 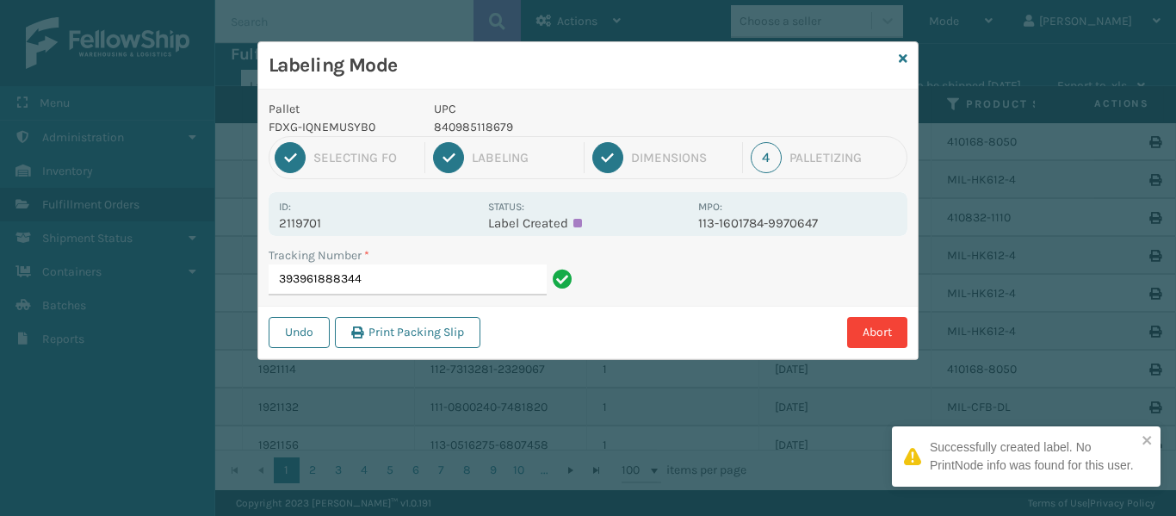 What do you see at coordinates (506, 207) in the screenshot?
I see `label: Status:` at bounding box center [506, 207].